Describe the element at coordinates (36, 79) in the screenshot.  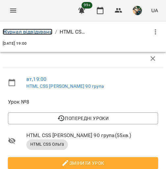
I see `a: вт , 19:00` at that location.